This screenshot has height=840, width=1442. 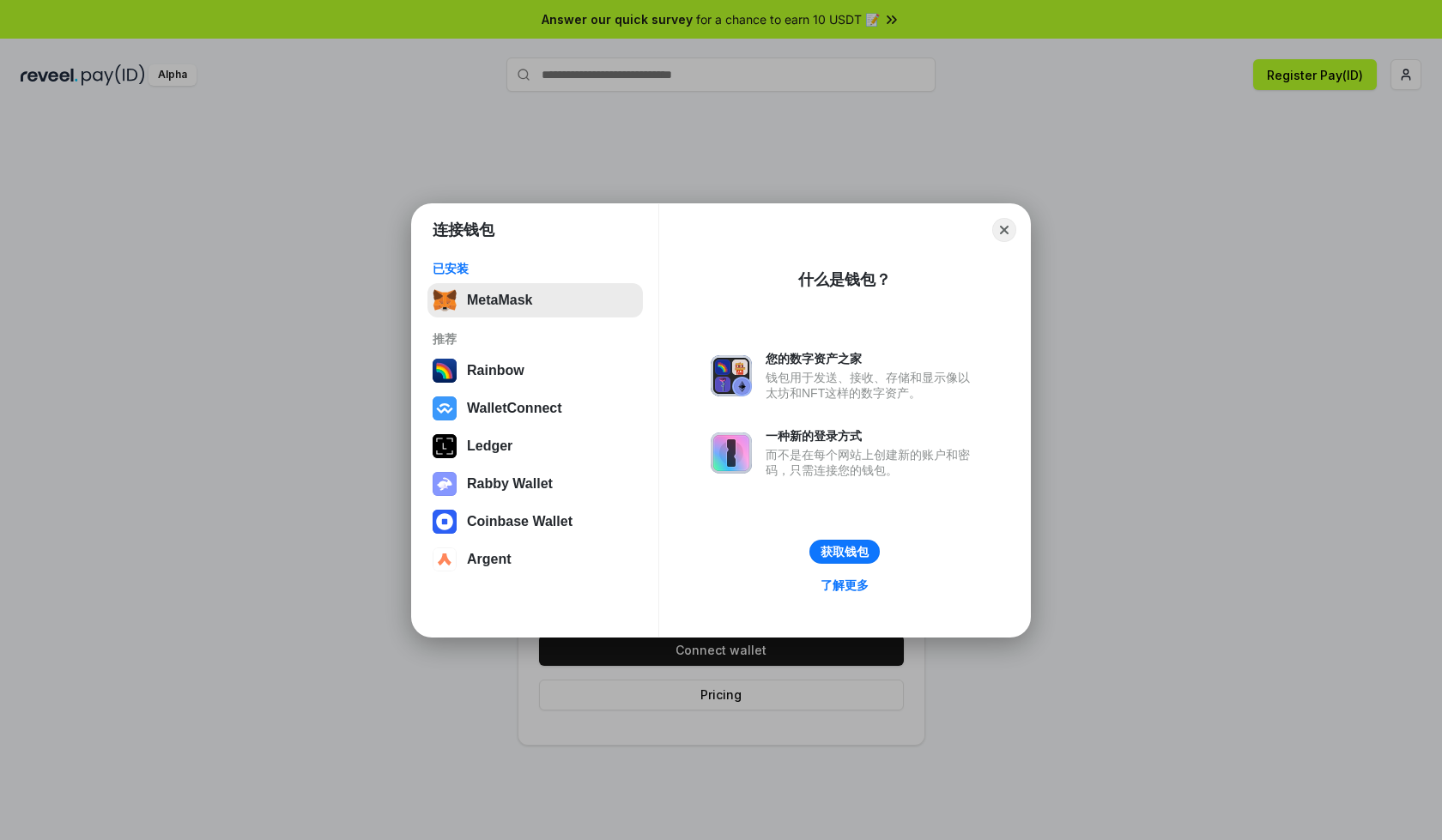 I want to click on img: svg+xml,%3Csvg%20fill%3D%22none%22%20height%3D%2233%22%20viewBox%3D%220%200%2035%2033%22%20width%..., so click(x=445, y=300).